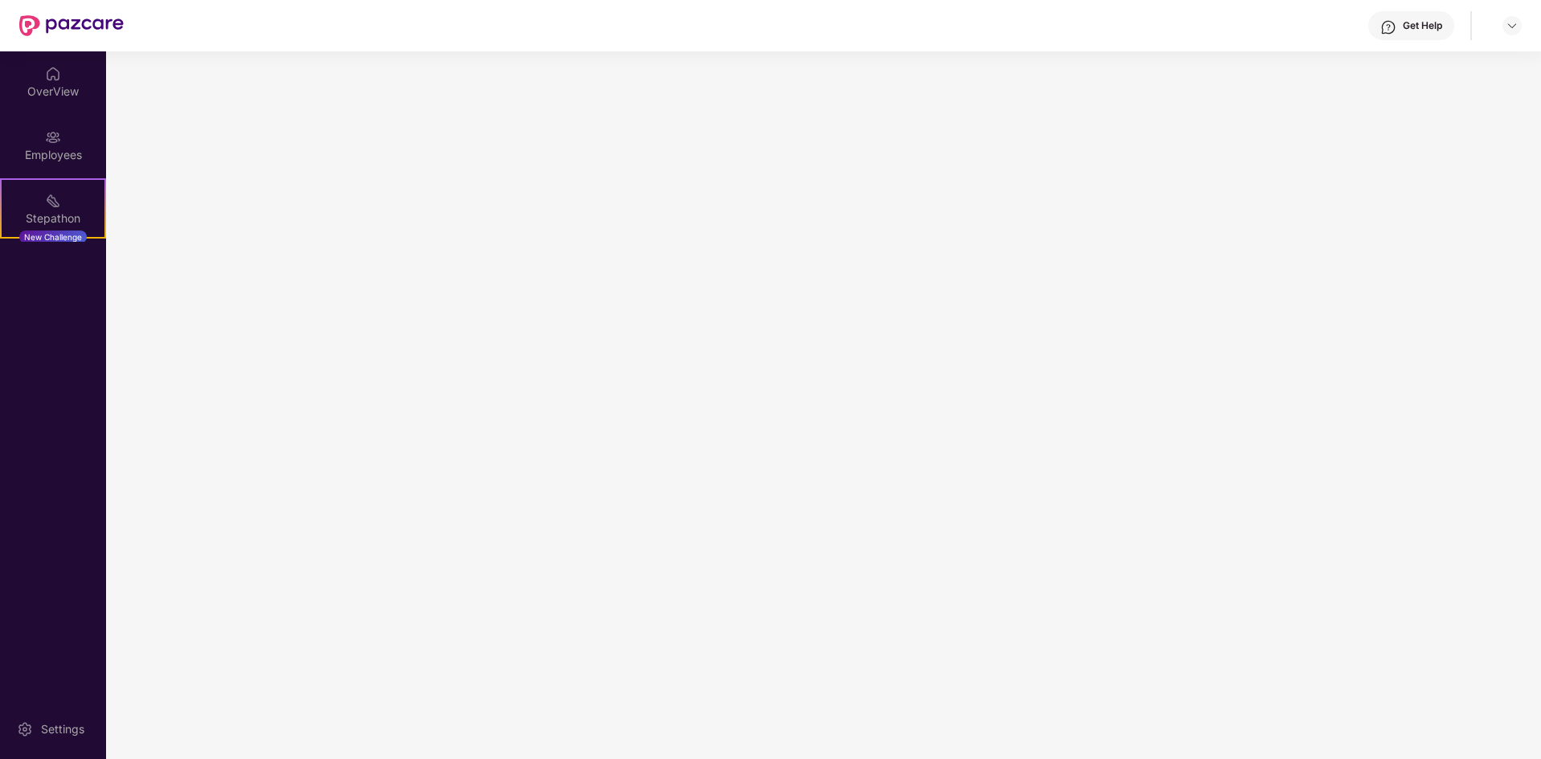 The width and height of the screenshot is (1541, 759). What do you see at coordinates (1422, 26) in the screenshot?
I see `div: Get Help` at bounding box center [1422, 26].